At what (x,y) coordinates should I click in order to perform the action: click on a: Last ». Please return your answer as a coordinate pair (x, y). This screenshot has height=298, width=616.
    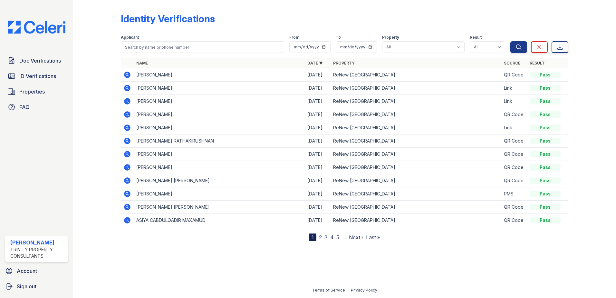
    Looking at the image, I should click on (373, 237).